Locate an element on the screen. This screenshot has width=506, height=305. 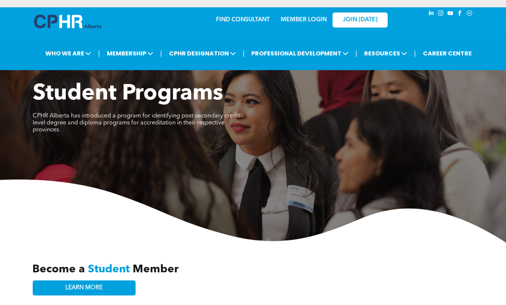
a: facebook is located at coordinates (460, 14).